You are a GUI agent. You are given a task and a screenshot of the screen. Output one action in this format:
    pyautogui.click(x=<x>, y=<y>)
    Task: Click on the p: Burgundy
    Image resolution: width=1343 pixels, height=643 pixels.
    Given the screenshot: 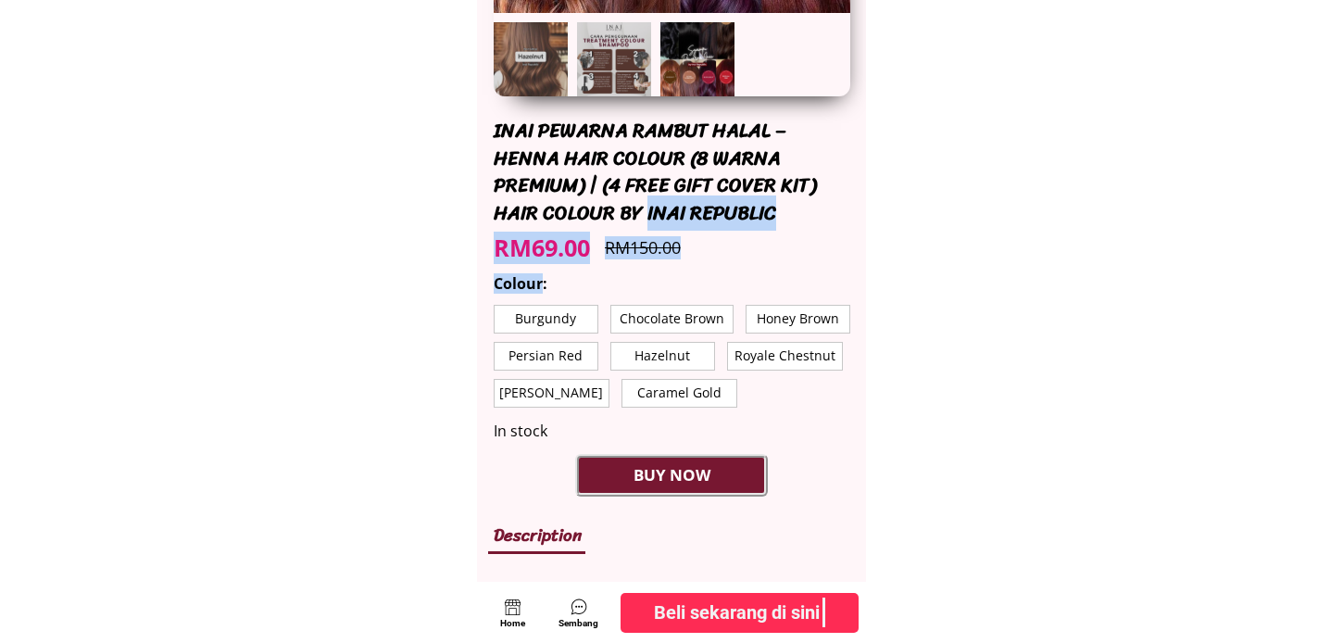 What is the action you would take?
    pyautogui.click(x=546, y=319)
    